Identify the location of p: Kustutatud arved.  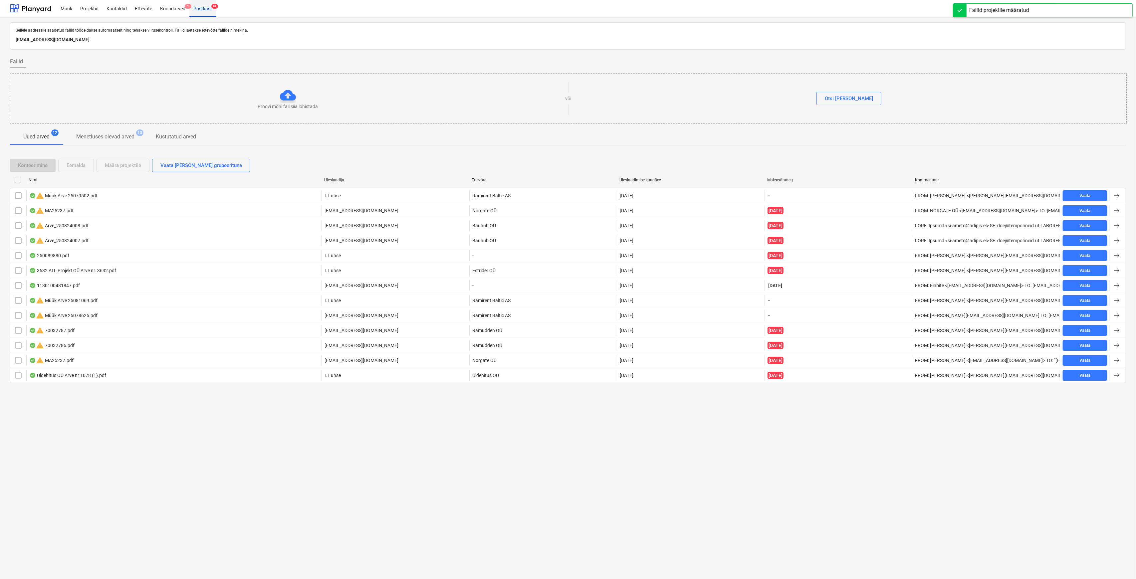
(176, 137).